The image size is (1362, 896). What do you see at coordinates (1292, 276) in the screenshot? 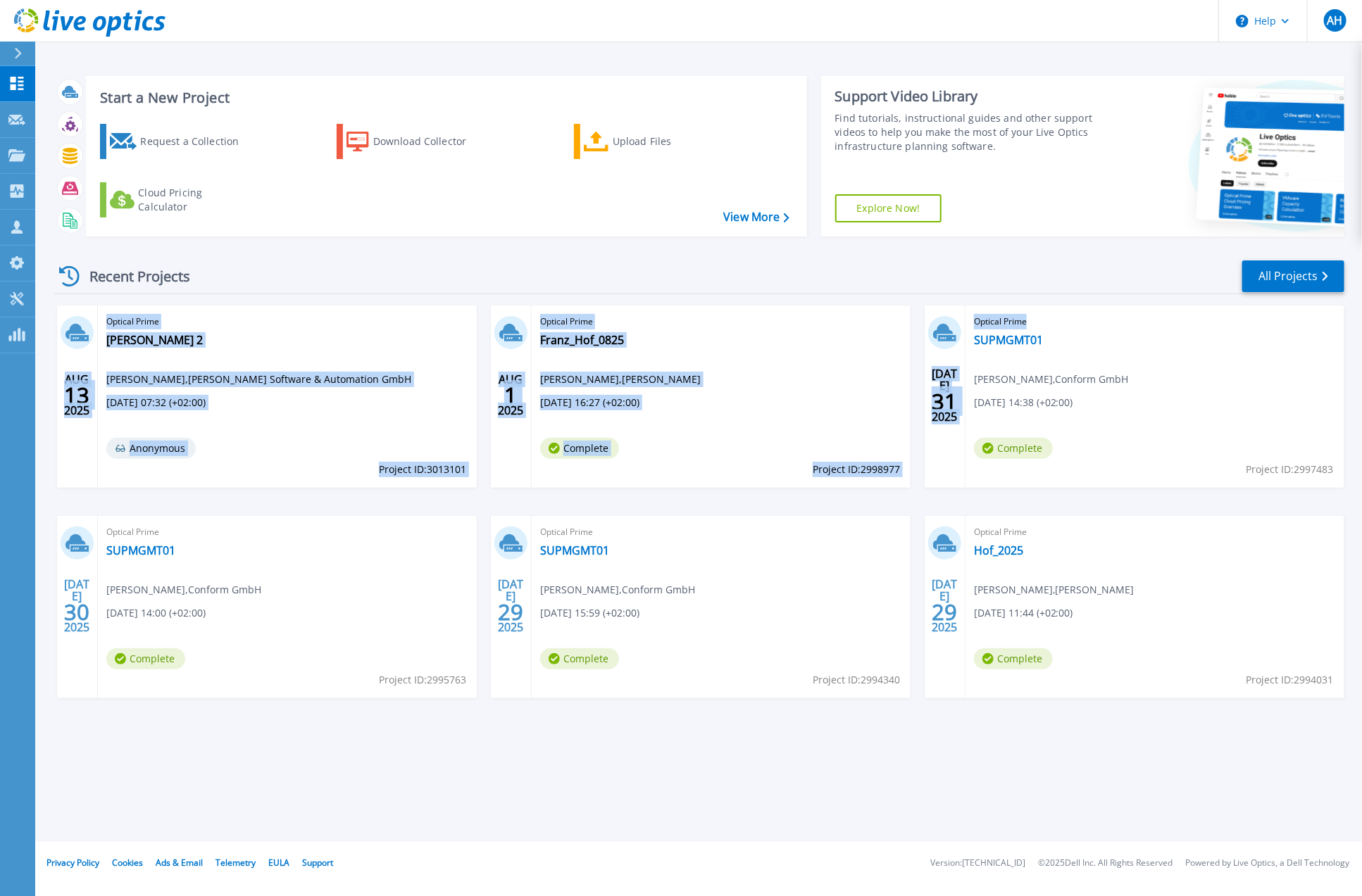
I see `a: All Projects` at bounding box center [1292, 276].